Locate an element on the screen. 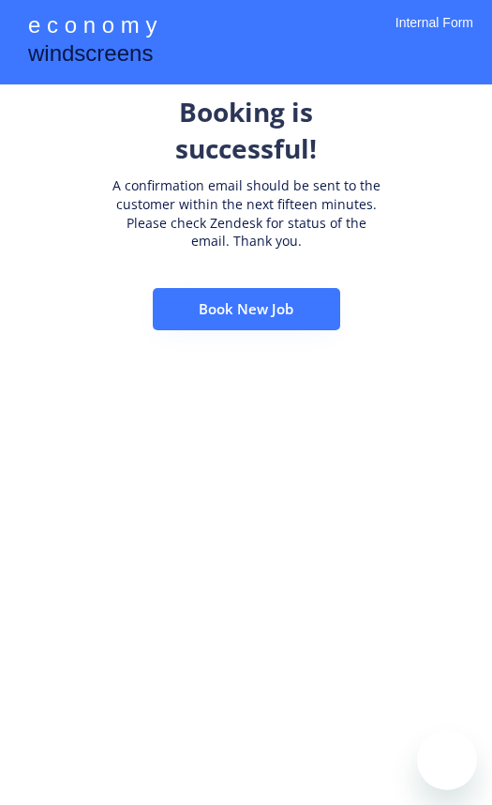 The height and width of the screenshot is (805, 492). div: e c o n o m y is located at coordinates (92, 27).